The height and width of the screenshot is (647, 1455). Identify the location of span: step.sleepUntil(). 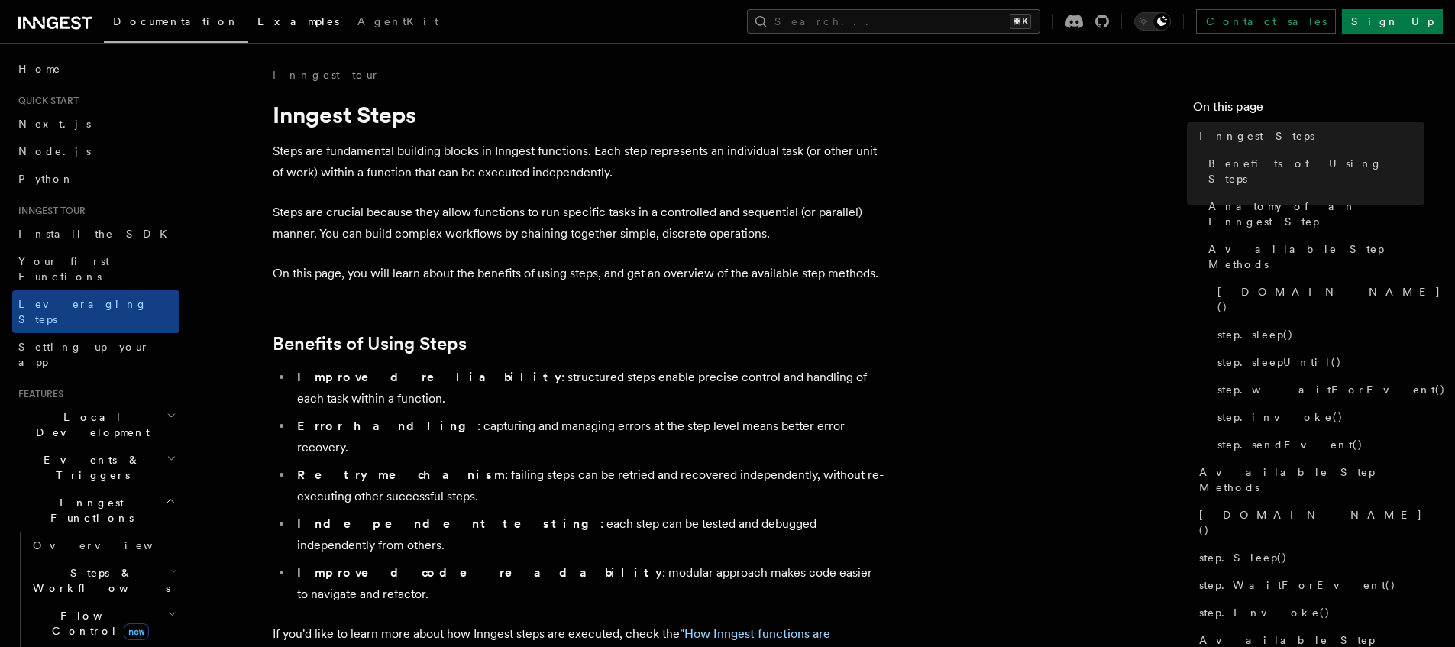
(1279, 362).